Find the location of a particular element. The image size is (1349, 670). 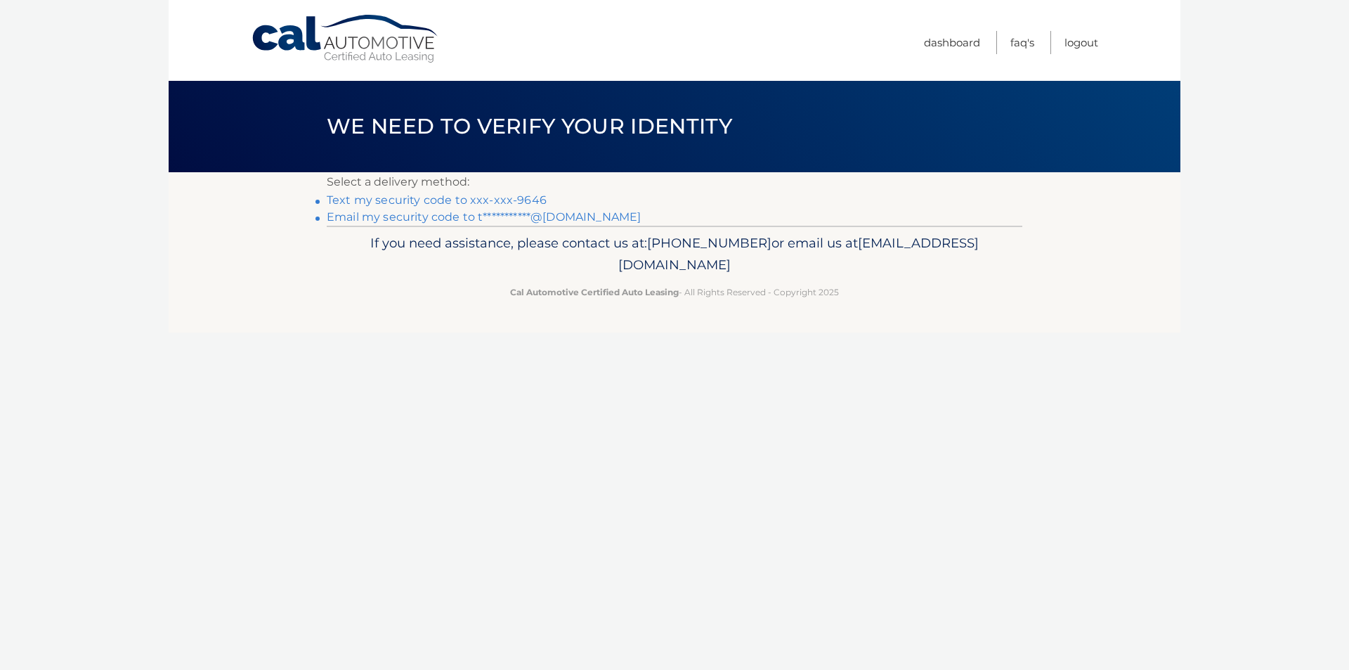

a: Logout is located at coordinates (1082, 42).